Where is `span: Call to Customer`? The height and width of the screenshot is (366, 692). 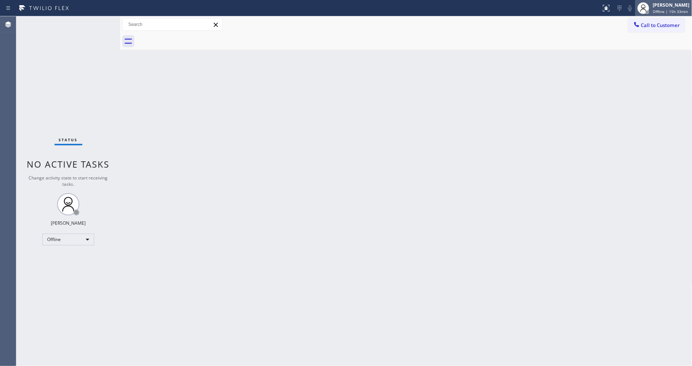
span: Call to Customer is located at coordinates (661, 25).